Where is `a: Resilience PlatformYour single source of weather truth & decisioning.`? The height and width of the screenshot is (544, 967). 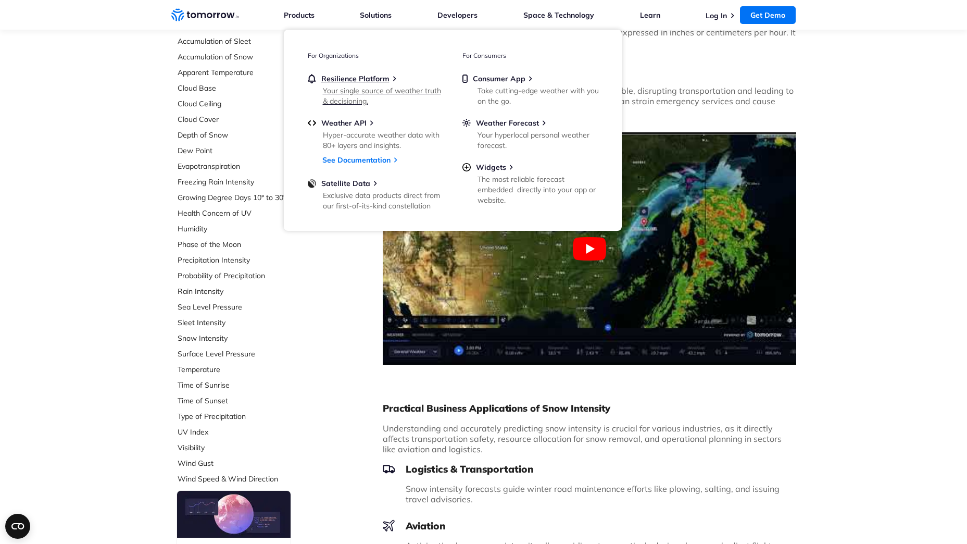 a: Resilience PlatformYour single source of weather truth & decisioning. is located at coordinates (376, 89).